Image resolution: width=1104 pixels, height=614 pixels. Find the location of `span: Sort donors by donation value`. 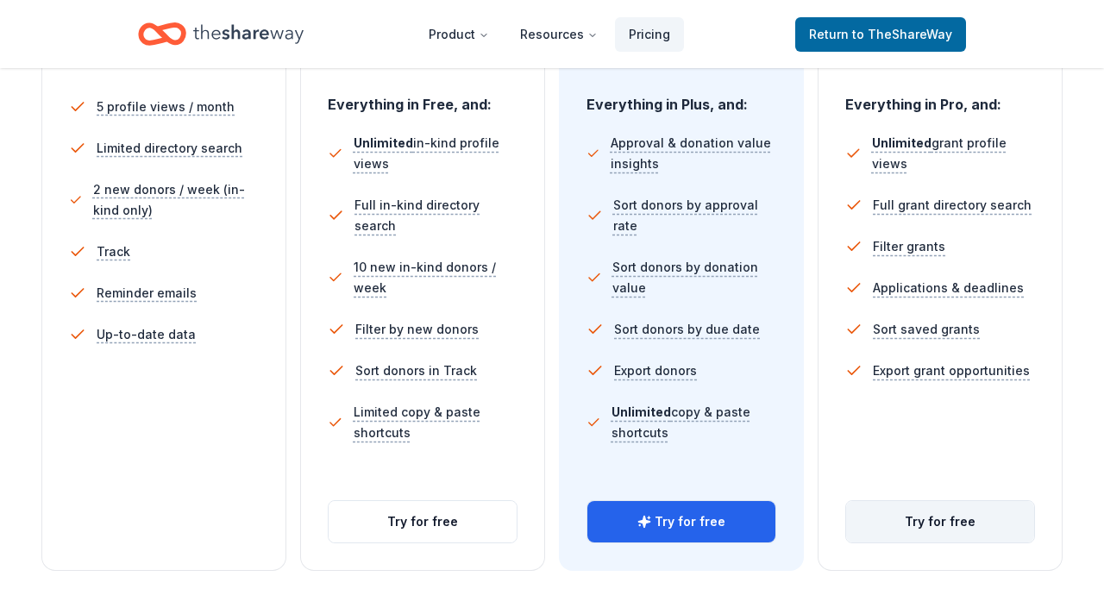

span: Sort donors by donation value is located at coordinates (694, 278).